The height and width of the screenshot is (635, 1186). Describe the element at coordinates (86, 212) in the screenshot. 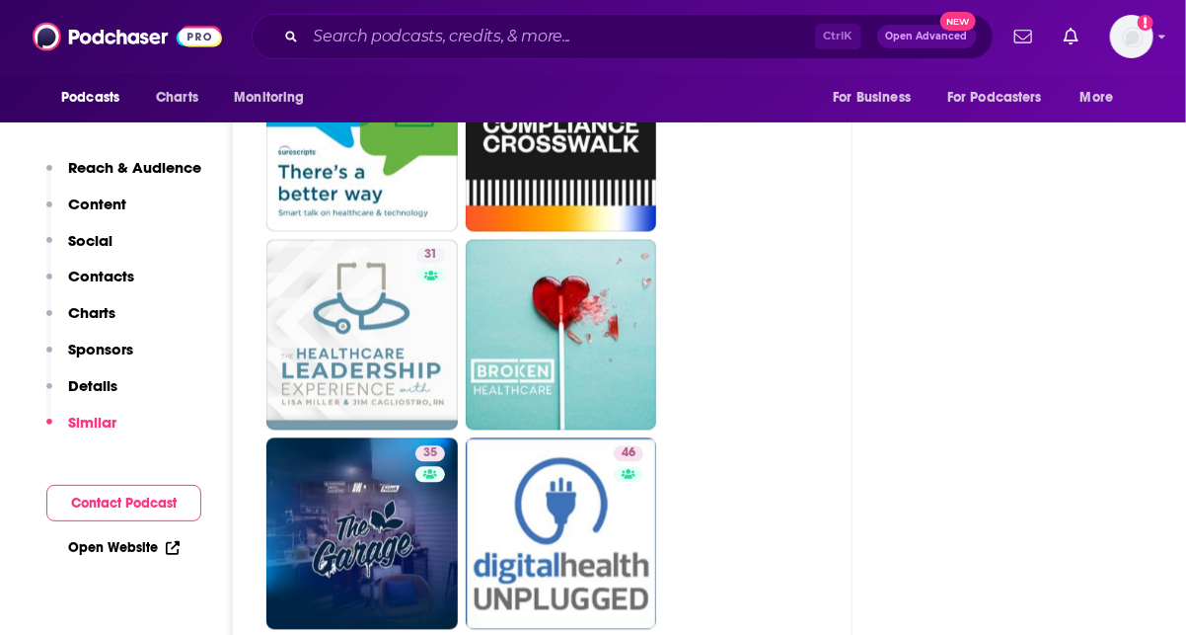

I see `button: Content` at that location.